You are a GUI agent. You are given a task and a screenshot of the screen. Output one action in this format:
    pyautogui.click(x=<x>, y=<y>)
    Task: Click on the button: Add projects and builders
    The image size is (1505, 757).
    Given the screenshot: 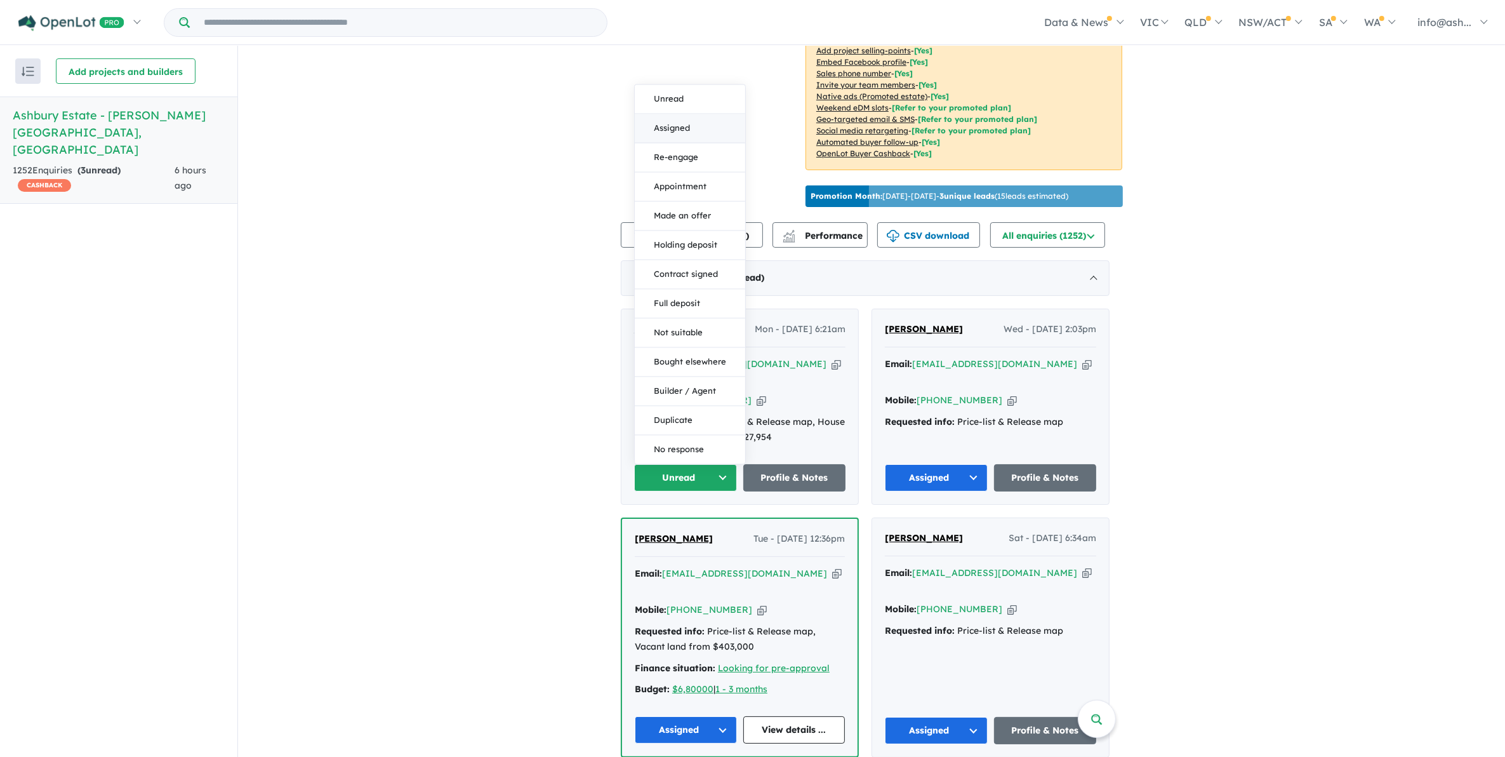 What is the action you would take?
    pyautogui.click(x=126, y=71)
    